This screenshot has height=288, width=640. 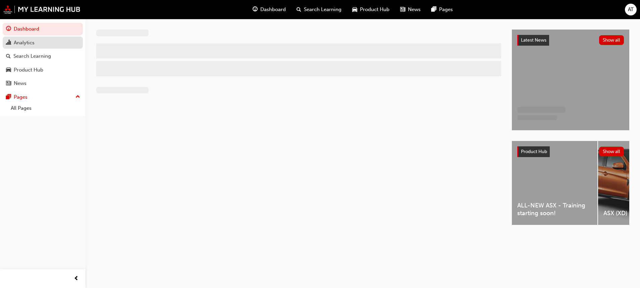 What do you see at coordinates (45, 108) in the screenshot?
I see `a: All Pages` at bounding box center [45, 108].